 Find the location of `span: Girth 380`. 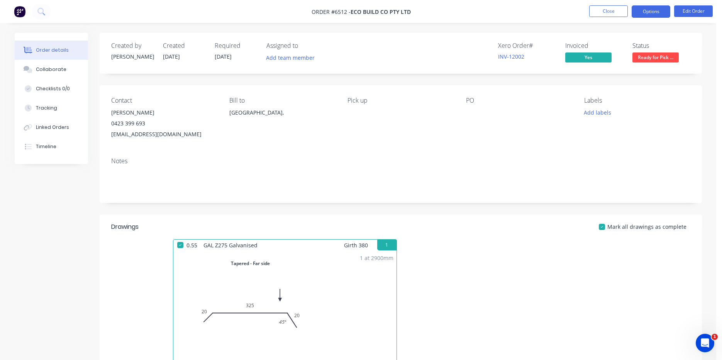

span: Girth 380 is located at coordinates (356, 245).